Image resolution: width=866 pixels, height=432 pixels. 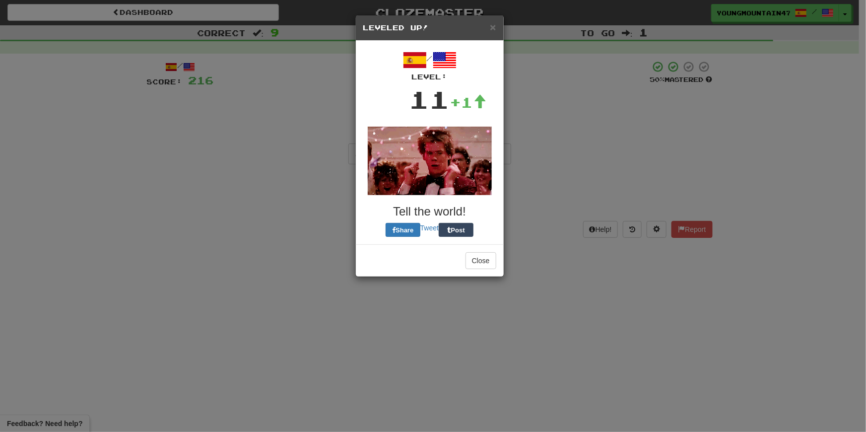 What do you see at coordinates (468, 102) in the screenshot?
I see `div: +1` at bounding box center [468, 102].